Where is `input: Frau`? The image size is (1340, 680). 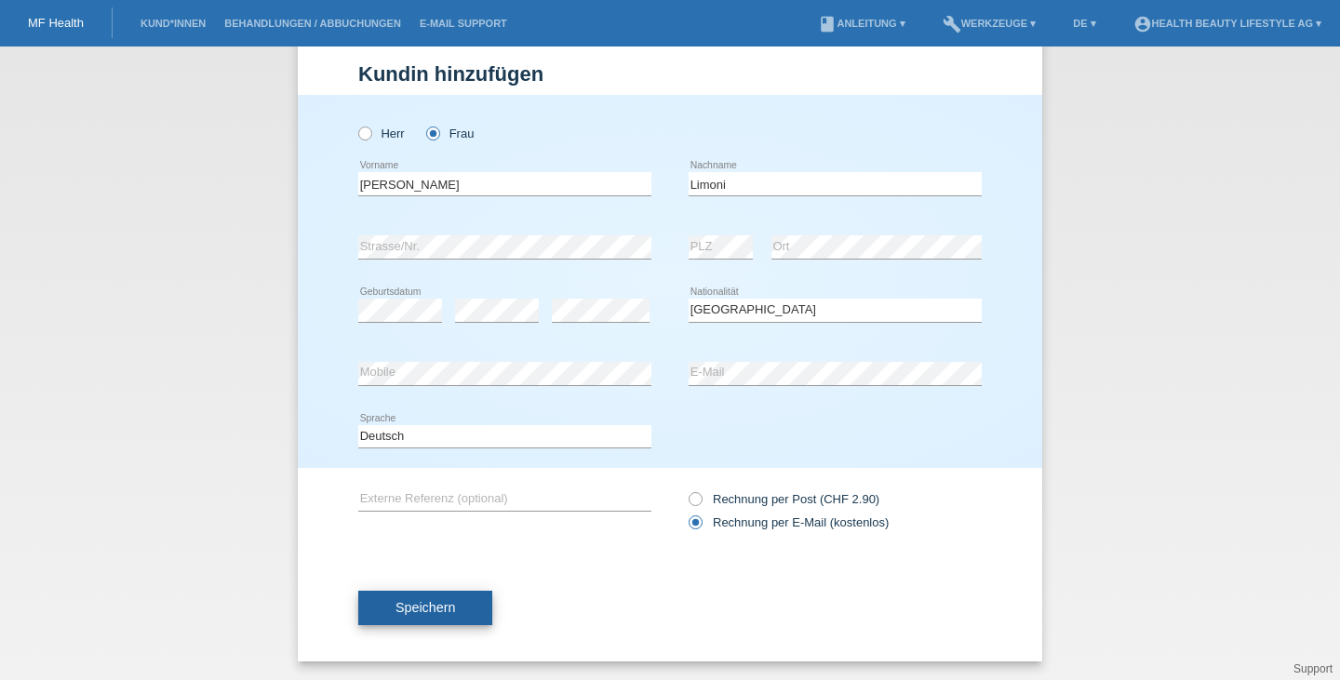
input: Frau is located at coordinates (432, 132).